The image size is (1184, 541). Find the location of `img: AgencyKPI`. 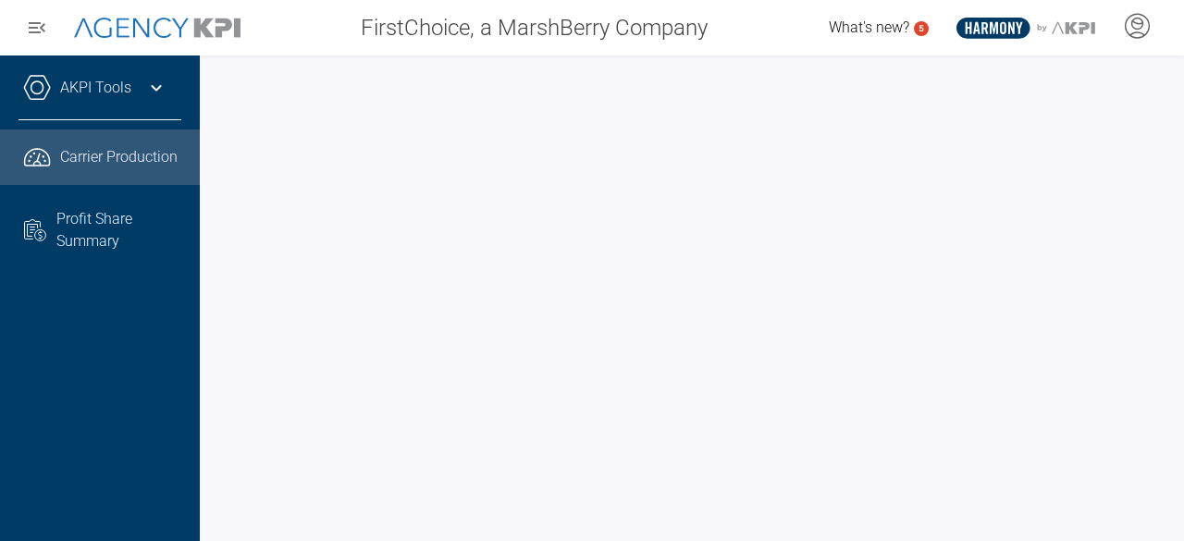

img: AgencyKPI is located at coordinates (157, 28).